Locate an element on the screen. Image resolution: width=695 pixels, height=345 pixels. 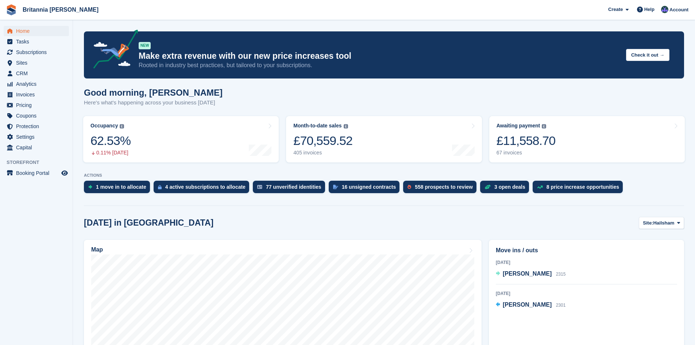
p: ACTIONS is located at coordinates (384, 175).